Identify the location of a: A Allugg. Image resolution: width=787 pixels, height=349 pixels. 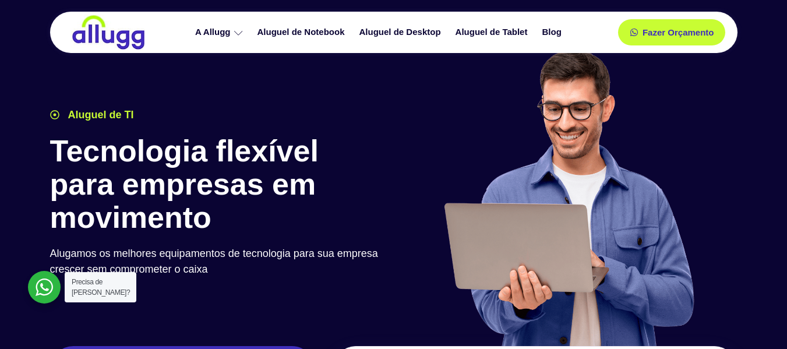
(220, 32).